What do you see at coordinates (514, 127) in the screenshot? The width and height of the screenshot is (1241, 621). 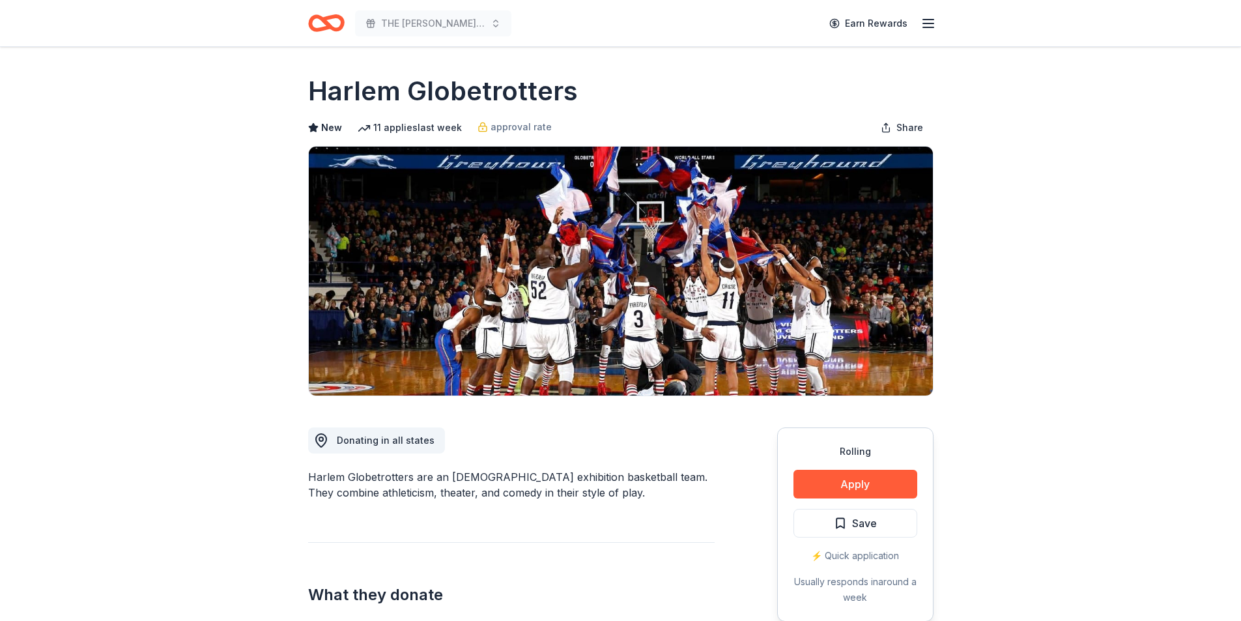 I see `a: approval rate` at bounding box center [514, 127].